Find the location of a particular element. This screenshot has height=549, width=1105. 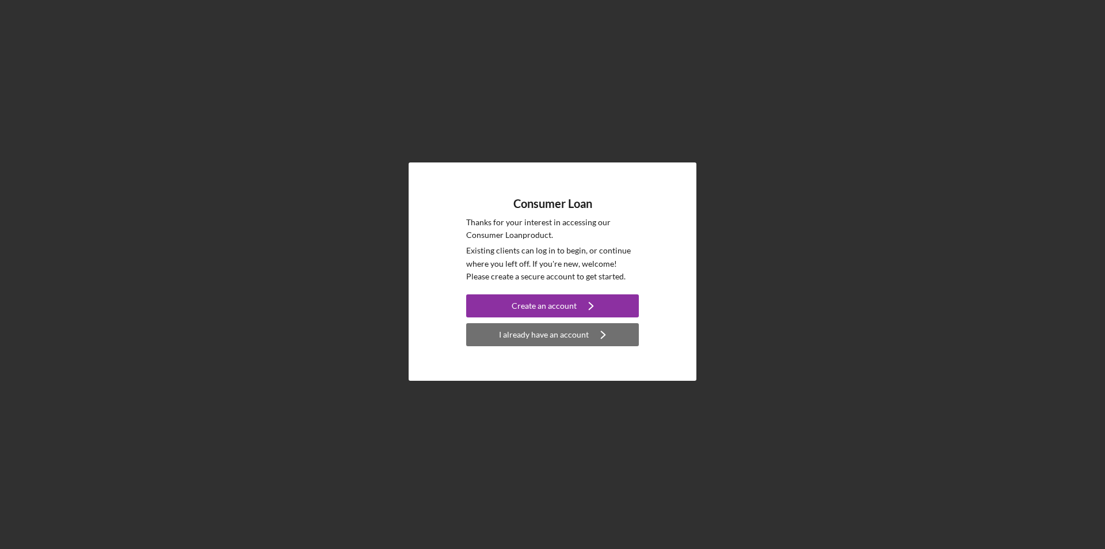

a: I already have an account is located at coordinates (553, 334).